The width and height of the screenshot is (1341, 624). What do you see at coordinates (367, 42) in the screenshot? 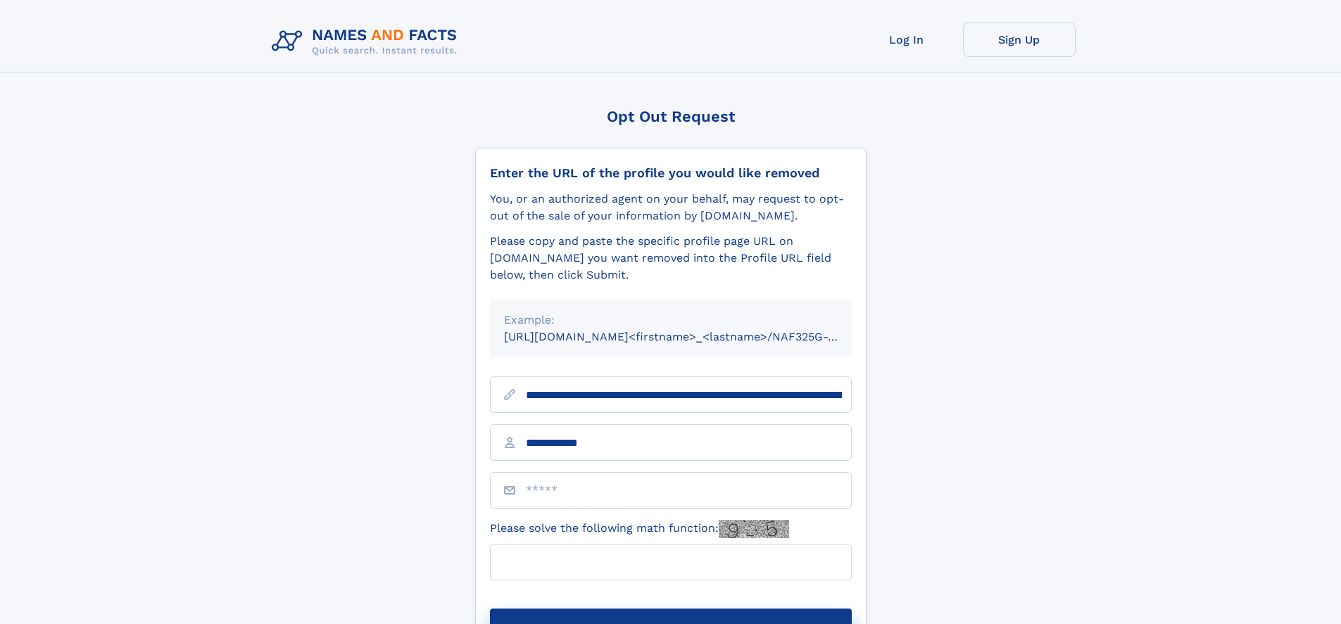
I see `img: Logo Names and Facts` at bounding box center [367, 42].